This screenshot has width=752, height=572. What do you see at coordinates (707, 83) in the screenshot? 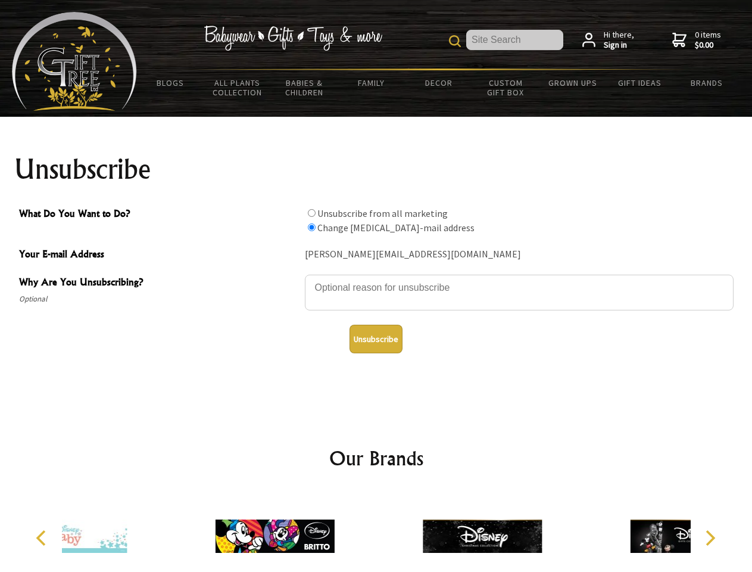
I see `a: Brands` at bounding box center [707, 83].